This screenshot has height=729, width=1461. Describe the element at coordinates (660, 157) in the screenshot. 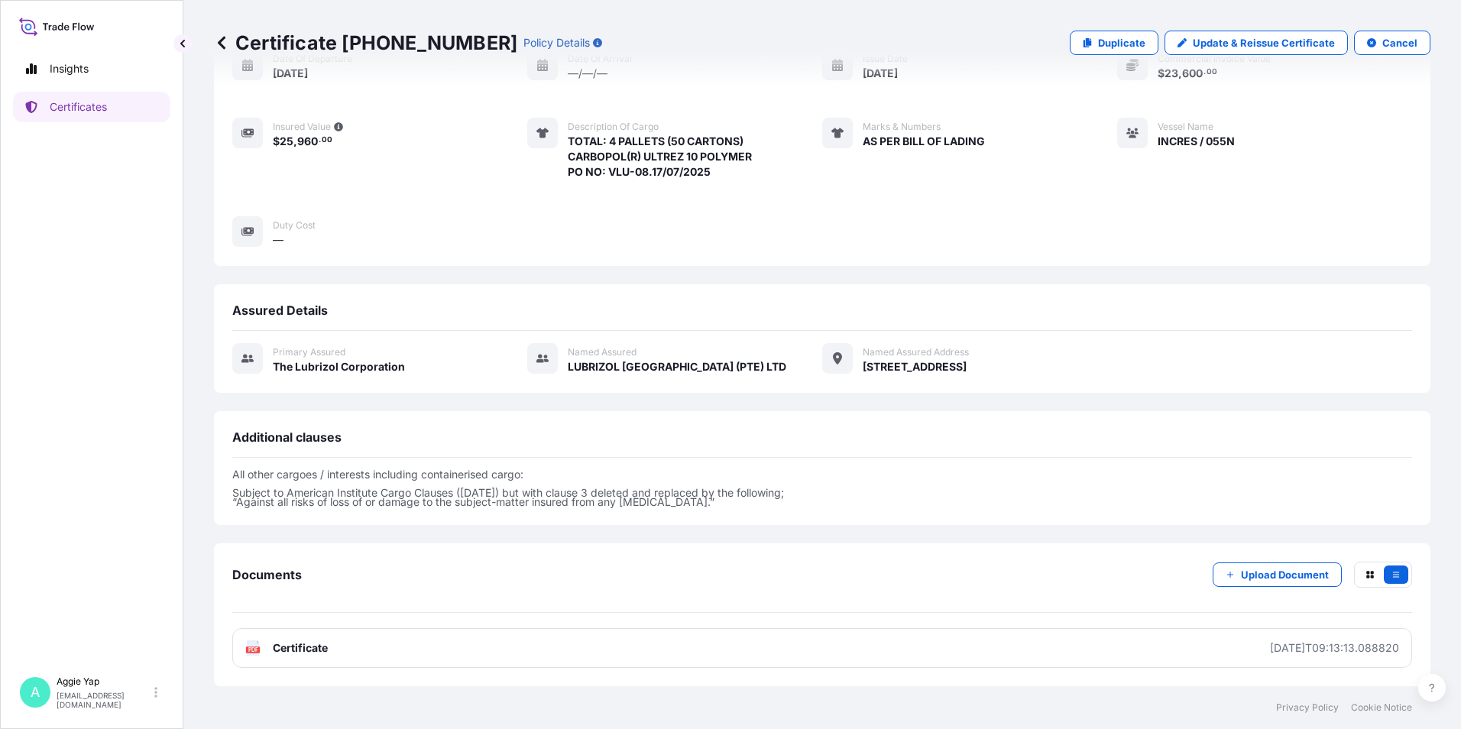

I see `span: TOTAL: 4 PALLETS (50 CARTONS) CARBOPOL(R) ULTREZ 10 POLYMER PO NO: VLU-08.17/07/2025` at that location.